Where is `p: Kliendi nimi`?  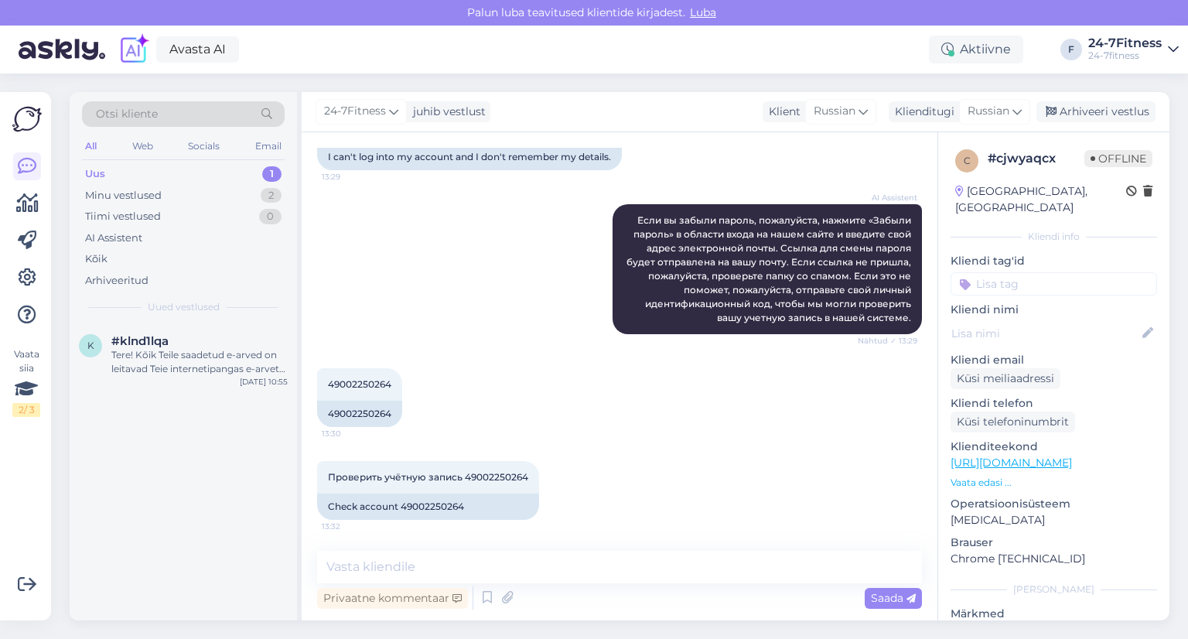 p: Kliendi nimi is located at coordinates (1053, 309).